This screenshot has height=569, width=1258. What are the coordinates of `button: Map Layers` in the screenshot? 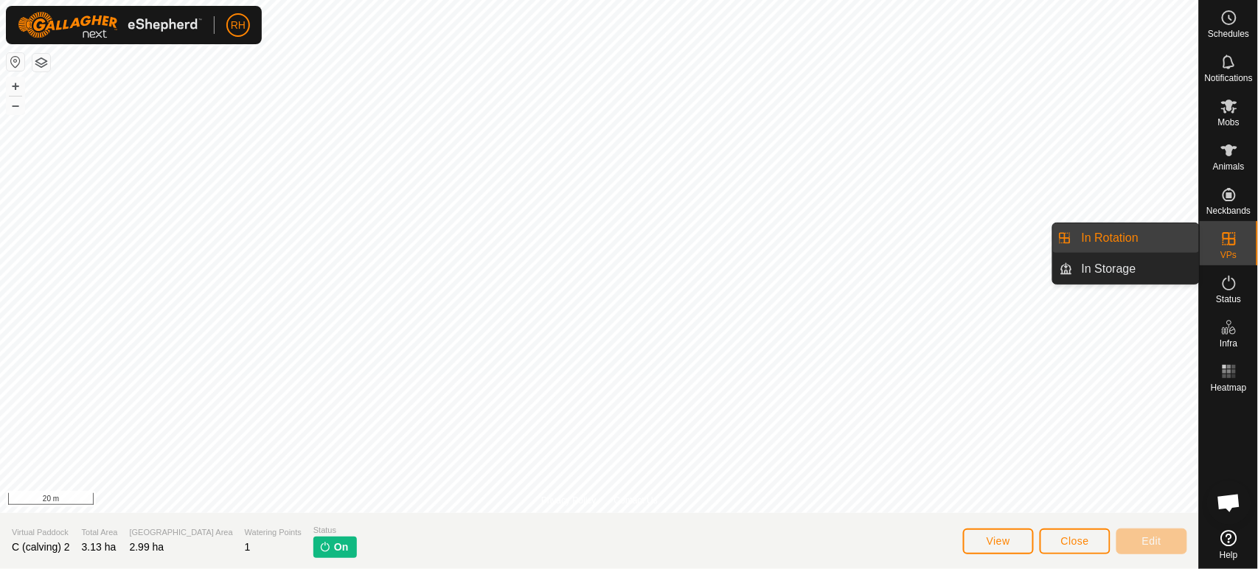 It's located at (41, 63).